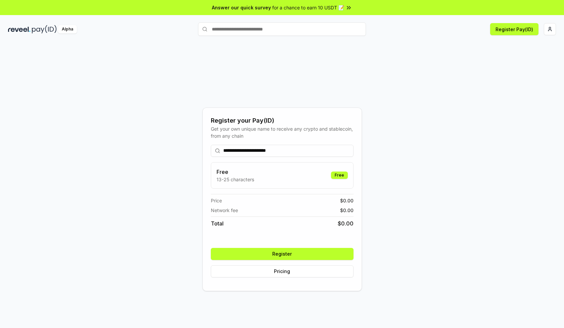 The image size is (564, 328). Describe the element at coordinates (67, 29) in the screenshot. I see `div: Alpha` at that location.